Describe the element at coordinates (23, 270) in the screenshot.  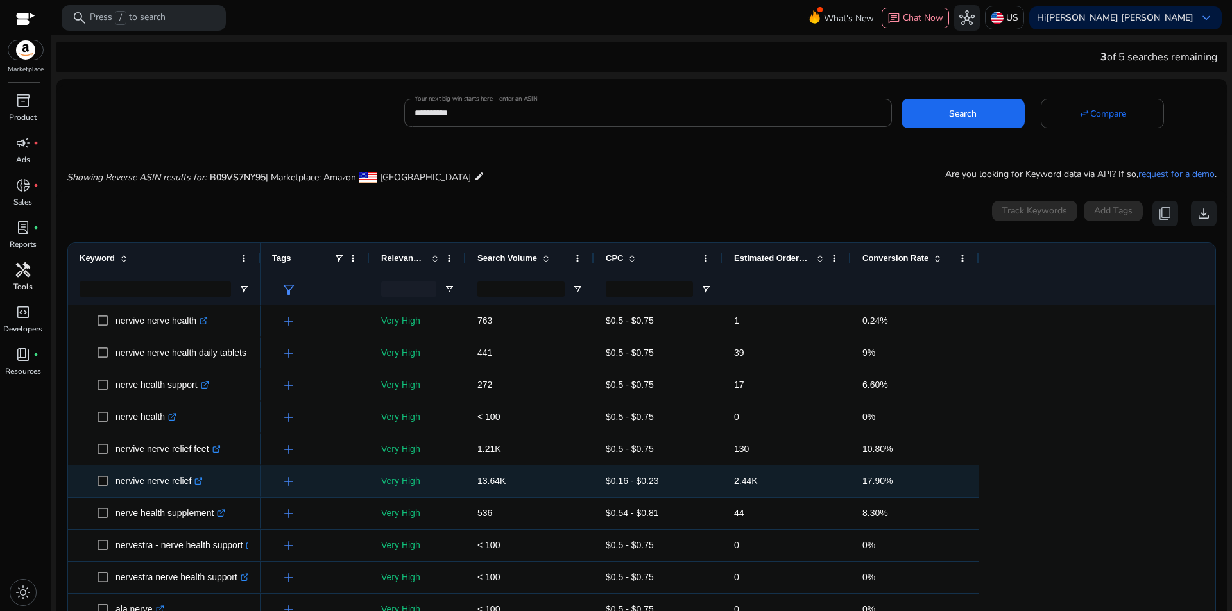
I see `span: handyman` at that location.